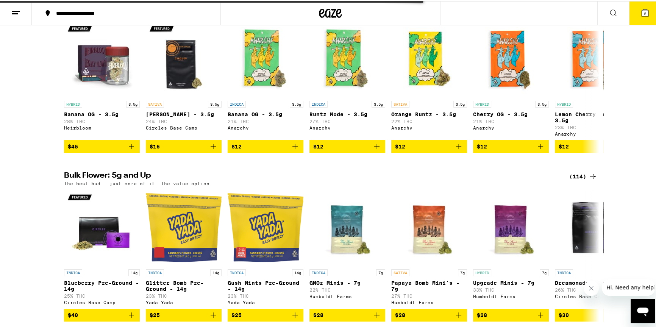  Describe the element at coordinates (266, 285) in the screenshot. I see `p: Gush Mints Pre-Ground - 14g` at that location.